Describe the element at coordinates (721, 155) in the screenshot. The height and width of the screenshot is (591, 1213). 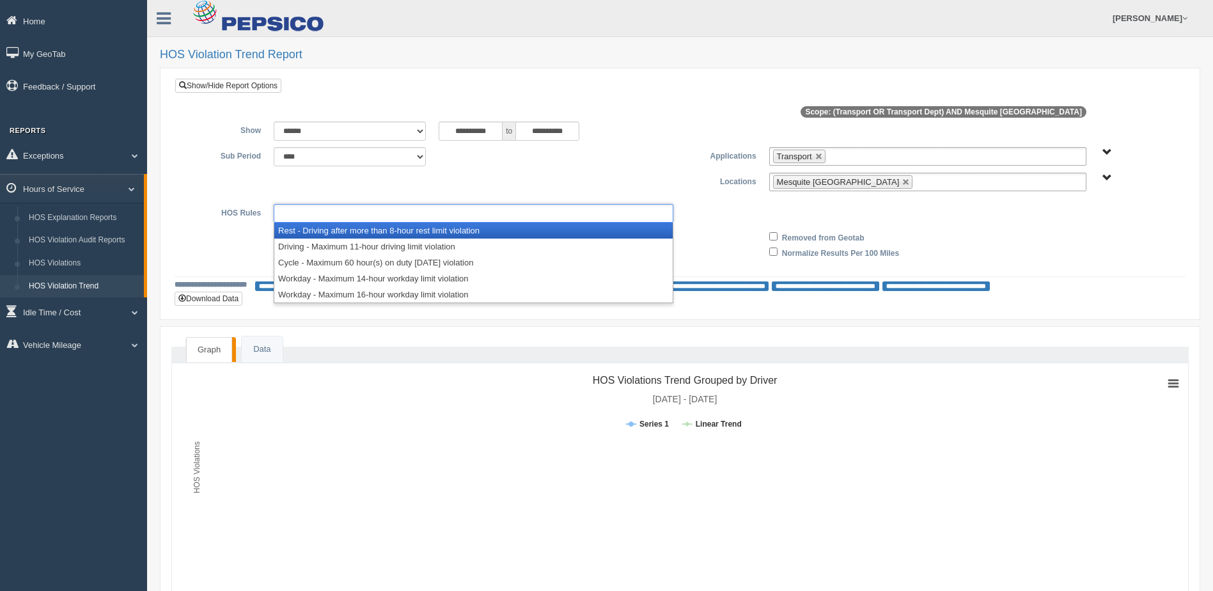
I see `label: Applications` at that location.